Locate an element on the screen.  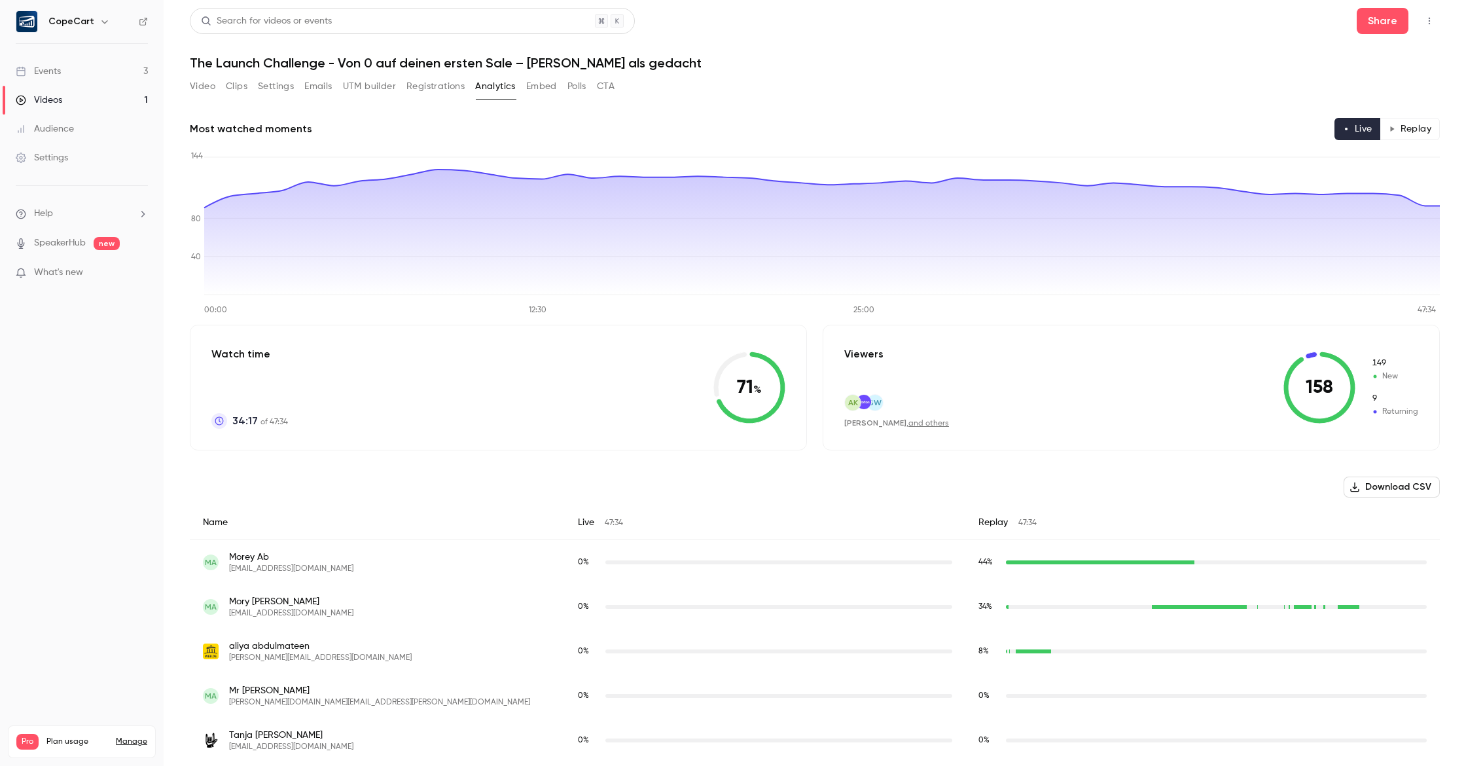
tspan: 25:00 is located at coordinates (864, 310).